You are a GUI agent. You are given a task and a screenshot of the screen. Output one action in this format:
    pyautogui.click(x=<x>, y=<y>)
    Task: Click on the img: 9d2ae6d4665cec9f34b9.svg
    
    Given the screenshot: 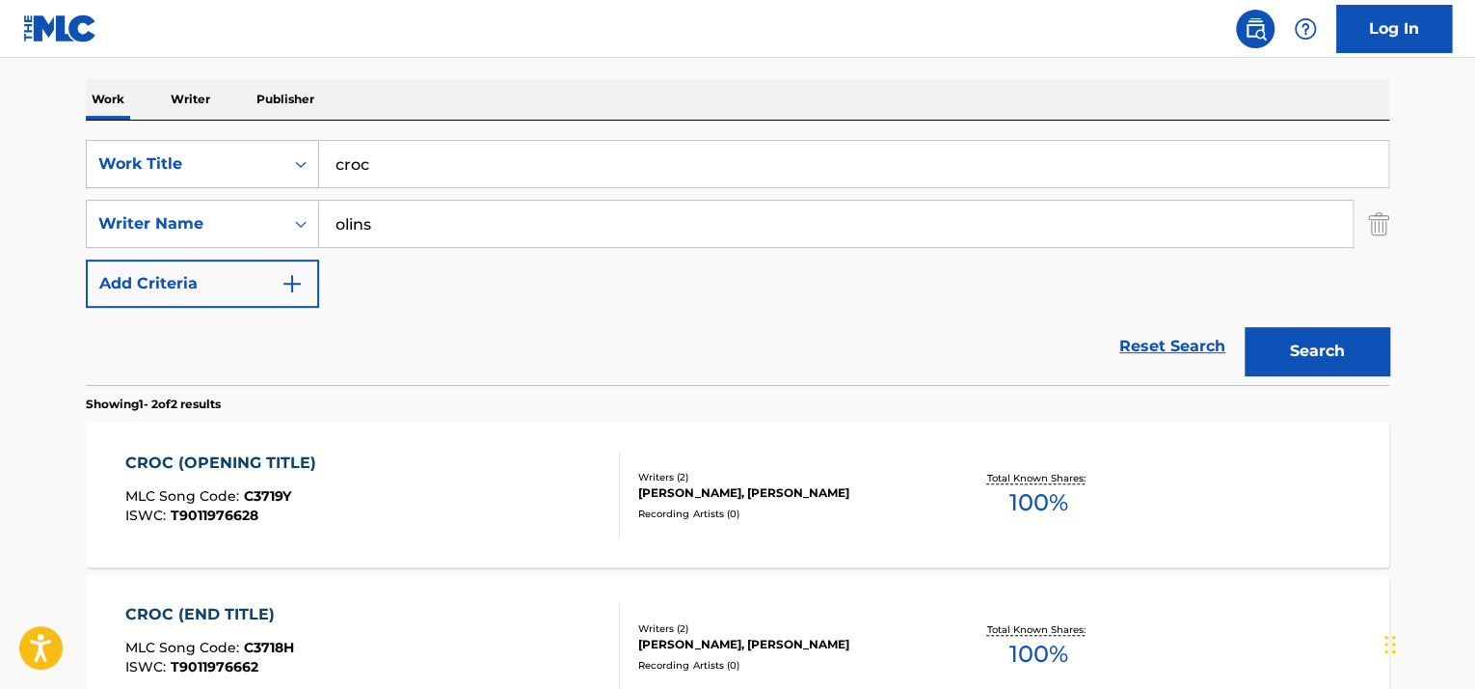 What is the action you would take?
    pyautogui.click(x=292, y=284)
    